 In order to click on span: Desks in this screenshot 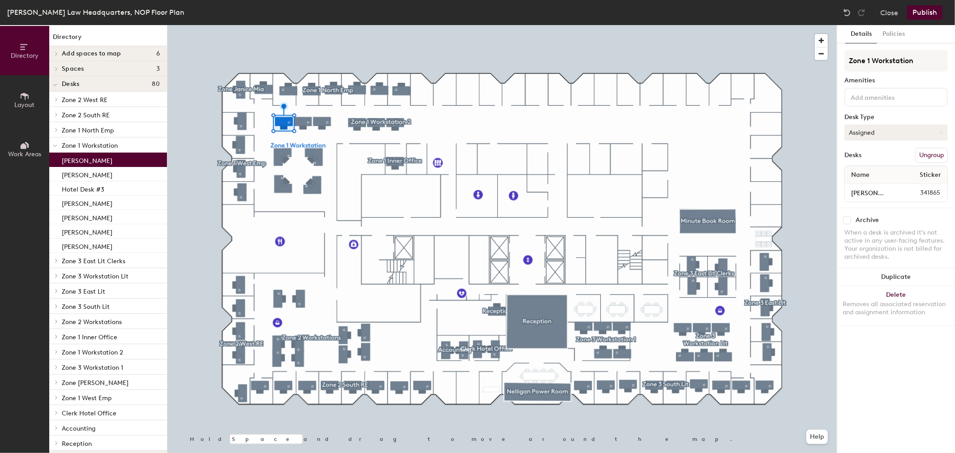, I will do `click(70, 84)`.